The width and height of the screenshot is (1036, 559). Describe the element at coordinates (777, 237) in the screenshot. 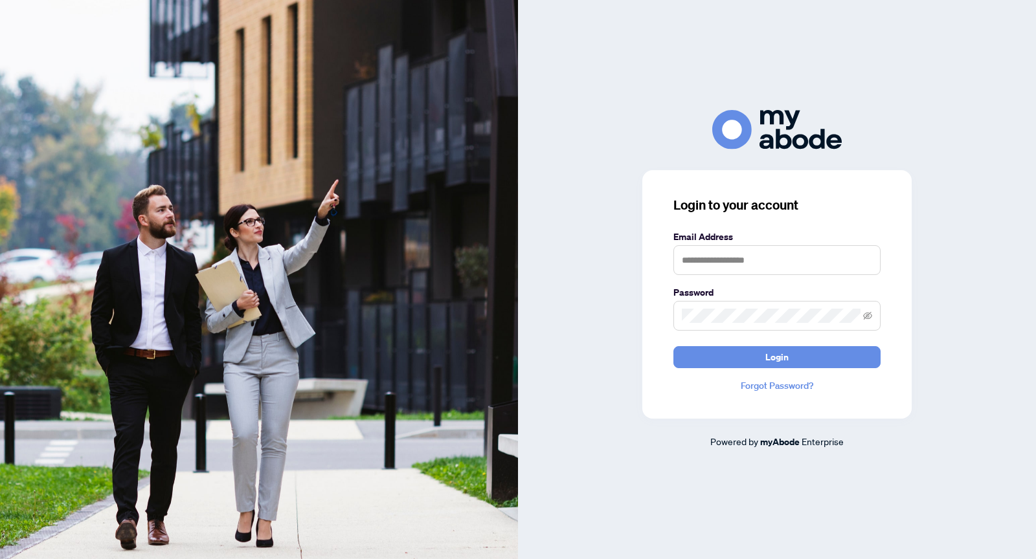

I see `label: Email Address` at that location.